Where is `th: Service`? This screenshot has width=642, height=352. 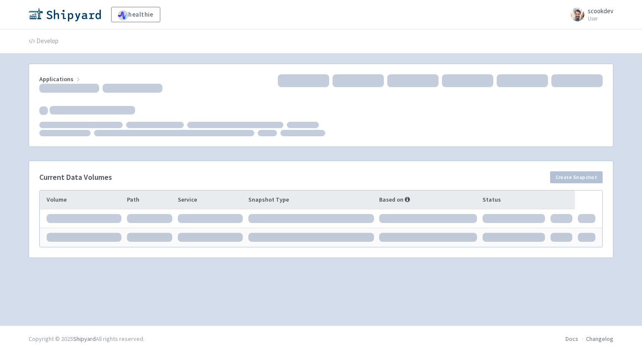 th: Service is located at coordinates (210, 200).